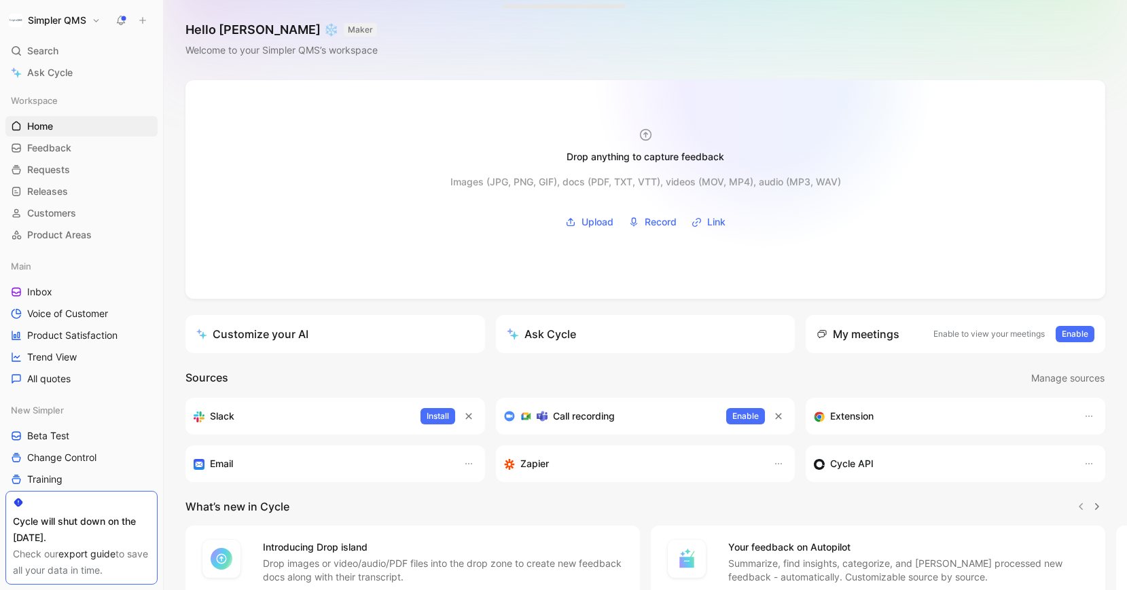  Describe the element at coordinates (437, 416) in the screenshot. I see `span: Install` at that location.